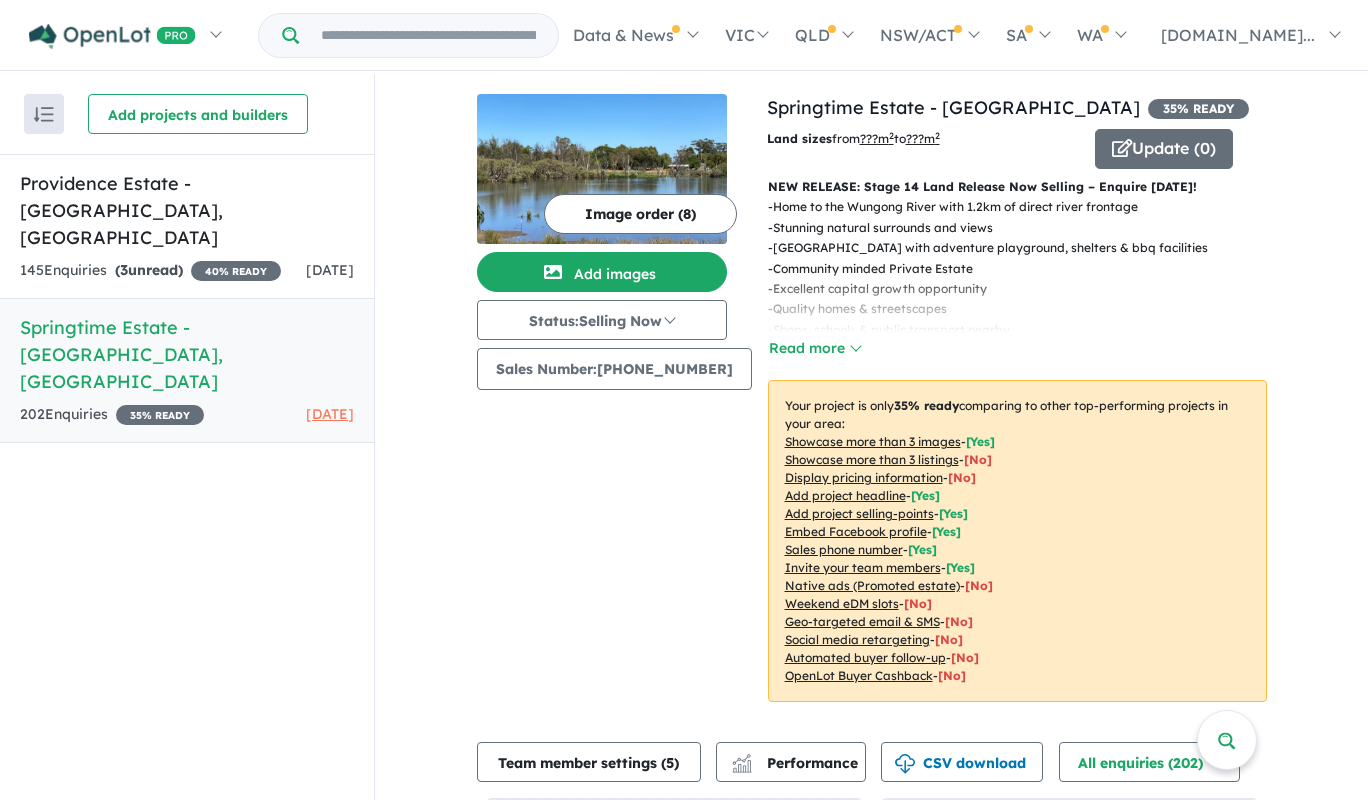 This screenshot has width=1368, height=800. I want to click on p: - Stunning natural surrounds and views, so click(1025, 228).